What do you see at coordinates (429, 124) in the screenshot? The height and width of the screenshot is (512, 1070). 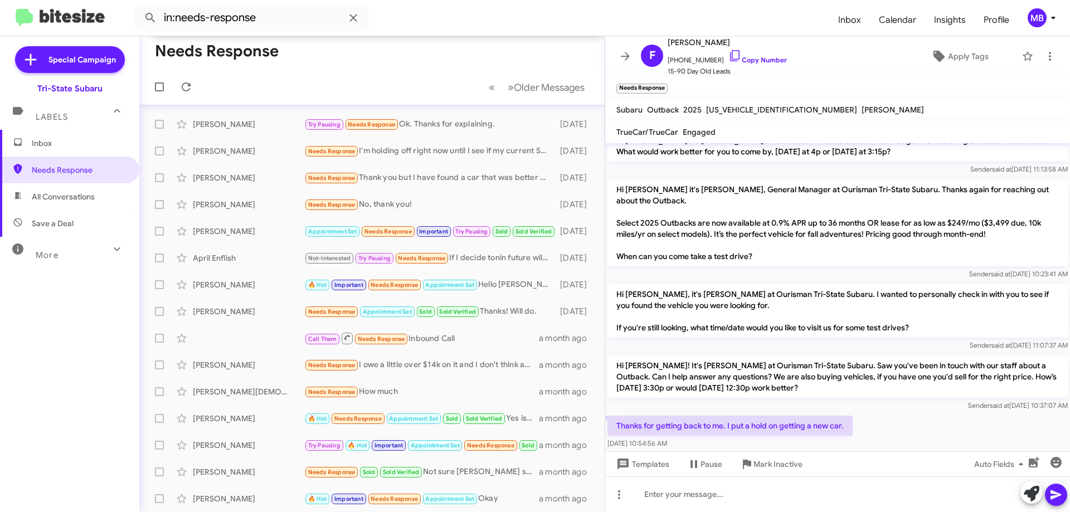 I see `div: Ok. Thanks for explaining.` at bounding box center [429, 124].